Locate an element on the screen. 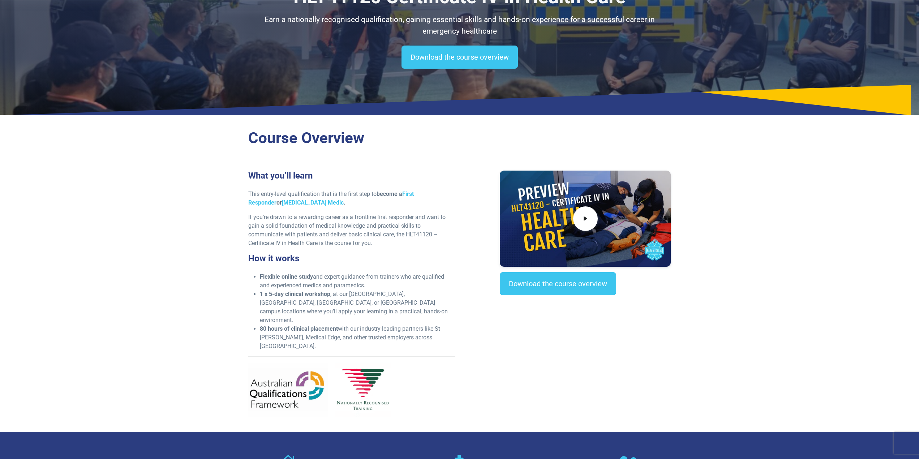 Image resolution: width=919 pixels, height=459 pixels. strong: become a or . is located at coordinates (331, 198).